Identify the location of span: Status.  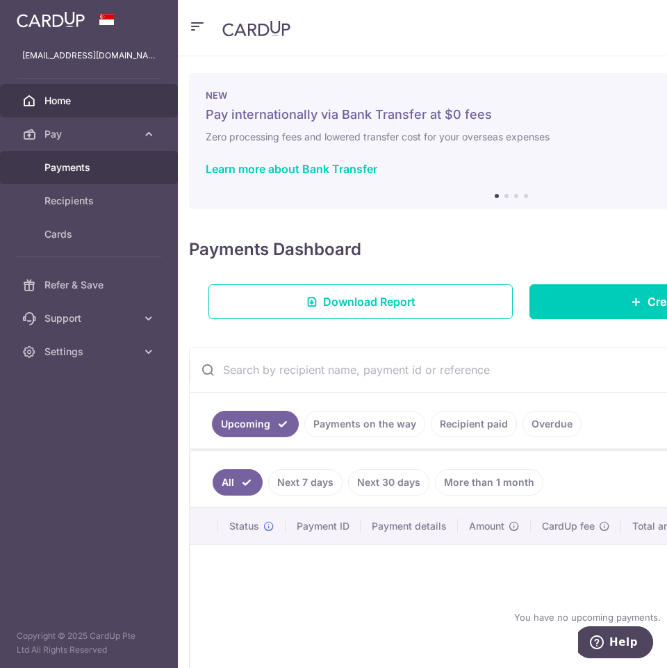
(244, 526).